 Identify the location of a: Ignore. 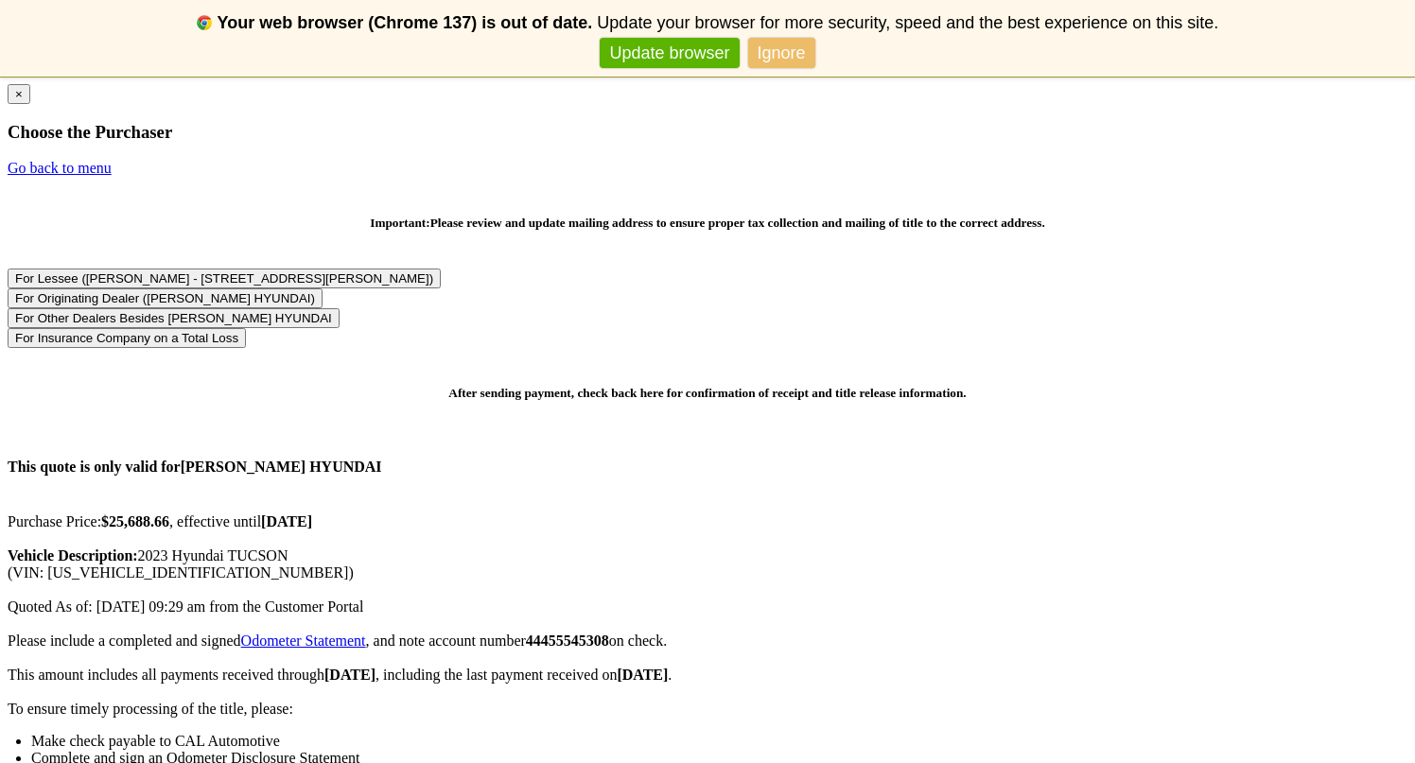
(781, 53).